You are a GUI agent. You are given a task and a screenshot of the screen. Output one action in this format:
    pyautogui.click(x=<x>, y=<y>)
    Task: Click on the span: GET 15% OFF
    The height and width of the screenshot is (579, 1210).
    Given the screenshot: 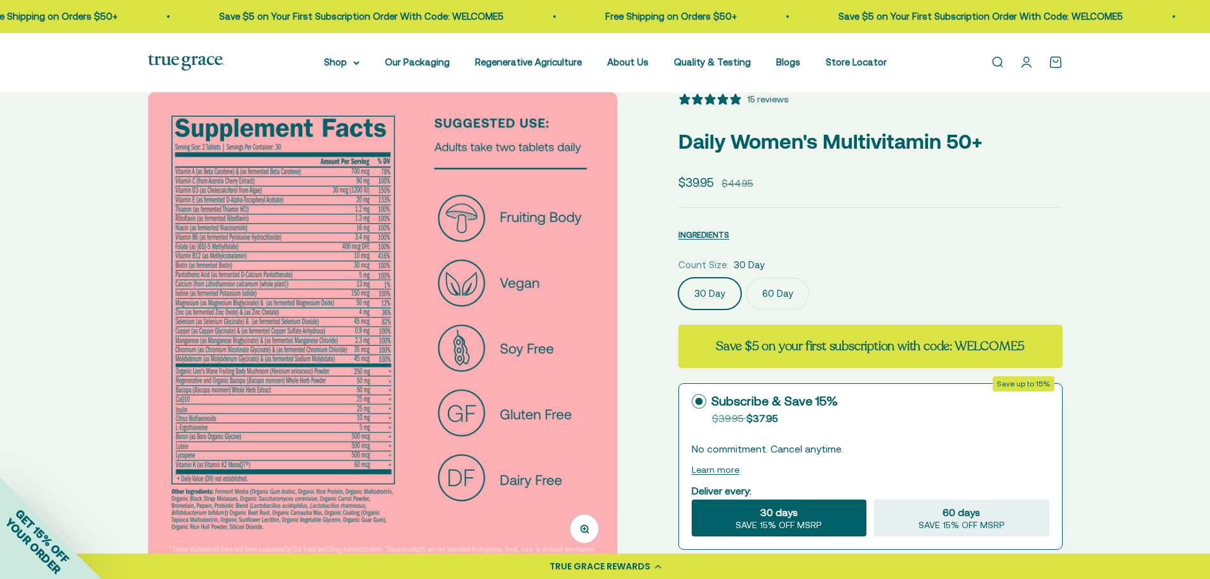 What is the action you would take?
    pyautogui.click(x=42, y=536)
    